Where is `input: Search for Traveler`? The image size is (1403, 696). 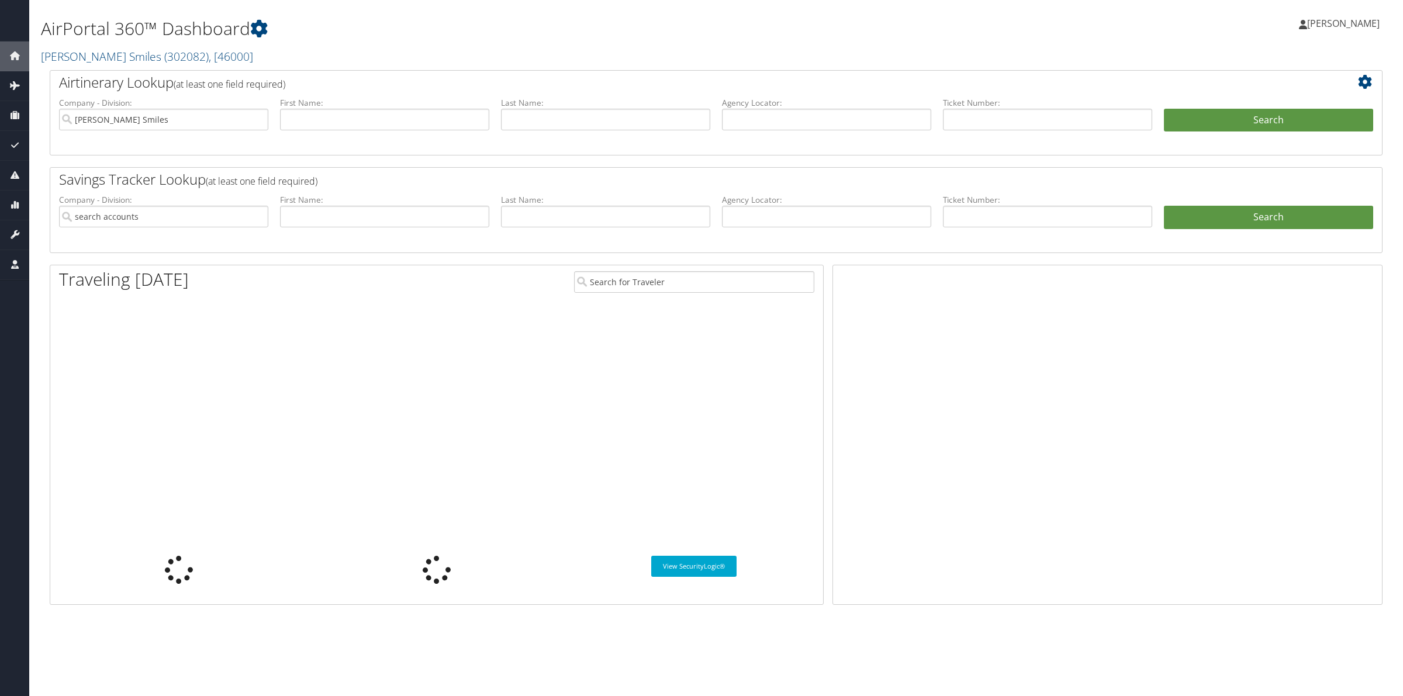 input: Search for Traveler is located at coordinates (694, 282).